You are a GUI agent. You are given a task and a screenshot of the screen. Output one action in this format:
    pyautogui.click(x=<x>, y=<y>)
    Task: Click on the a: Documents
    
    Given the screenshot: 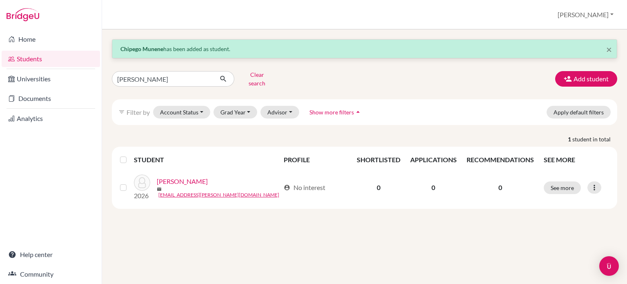 What is the action you would take?
    pyautogui.click(x=51, y=98)
    